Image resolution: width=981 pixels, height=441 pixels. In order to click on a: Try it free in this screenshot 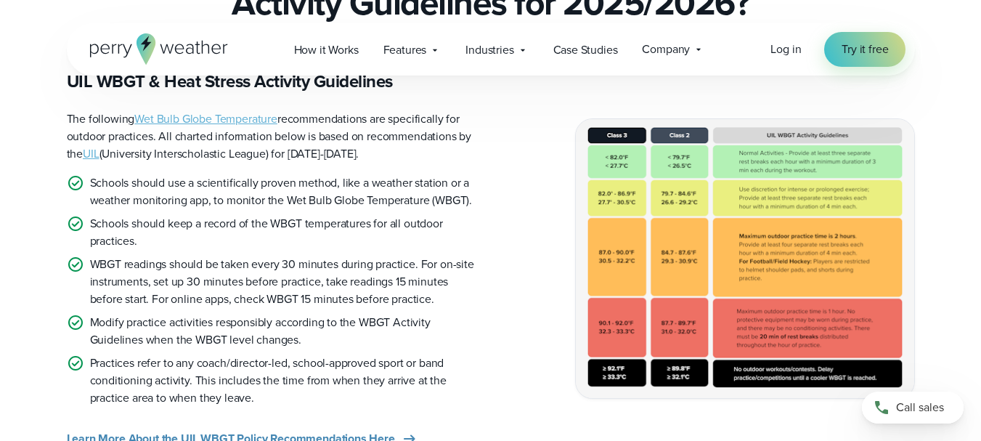, I will do `click(865, 49)`.